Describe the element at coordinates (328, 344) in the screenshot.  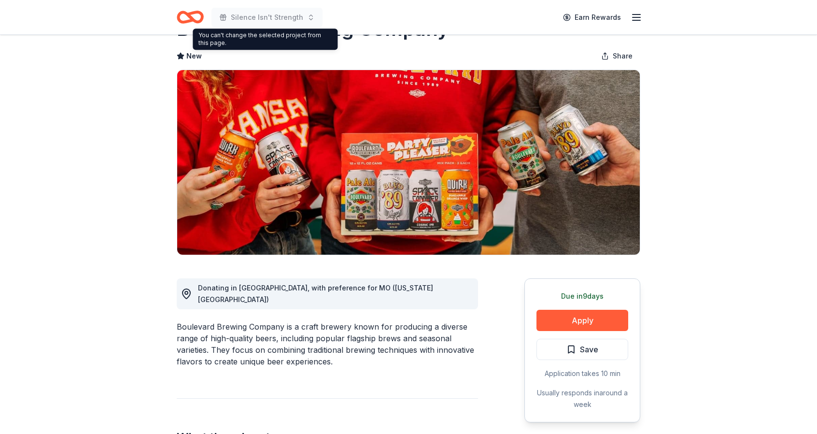
I see `div: Boulevard Brewing Company is a craft brewery known for producing a diverse range of high-quality ...` at that location.